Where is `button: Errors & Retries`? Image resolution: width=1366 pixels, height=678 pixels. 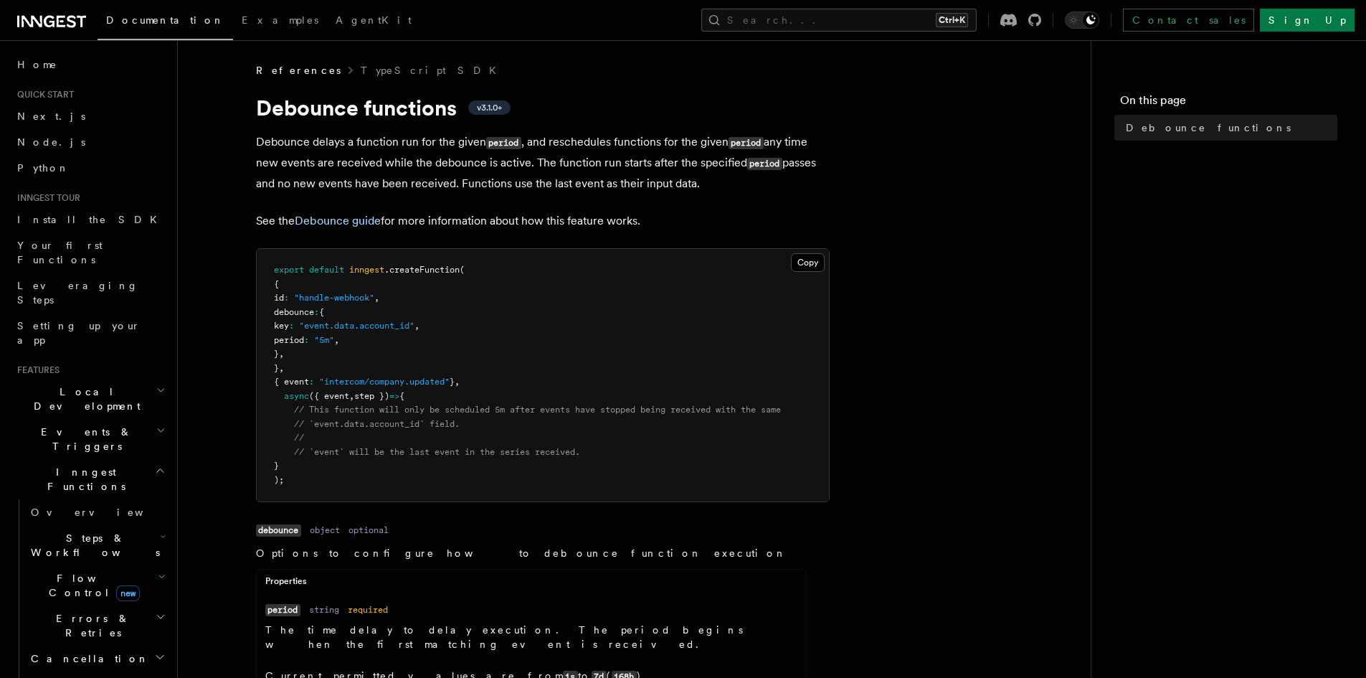
button: Errors & Retries is located at coordinates (97, 625).